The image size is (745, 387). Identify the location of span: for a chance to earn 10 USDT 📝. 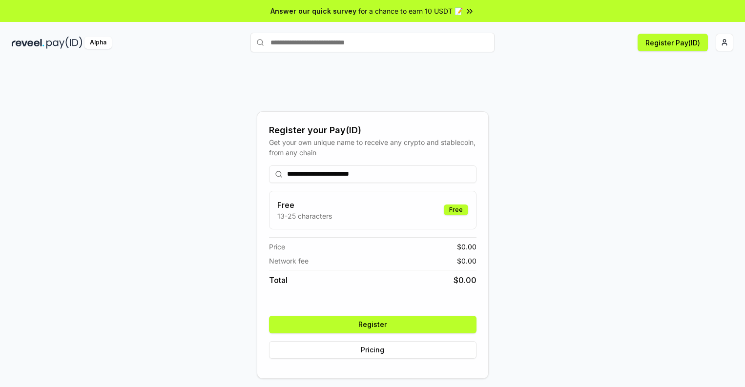
(410, 11).